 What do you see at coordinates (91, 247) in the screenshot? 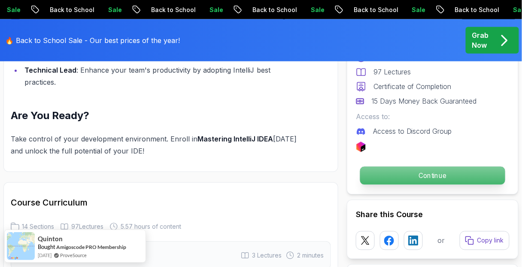
I see `a: Amigoscode PRO Membership` at bounding box center [91, 247].